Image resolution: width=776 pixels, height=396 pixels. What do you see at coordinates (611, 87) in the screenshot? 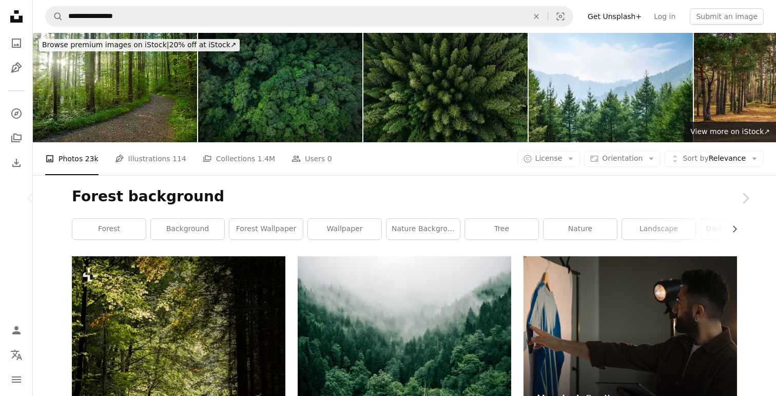
I see `img: Mountains and forests` at bounding box center [611, 87].